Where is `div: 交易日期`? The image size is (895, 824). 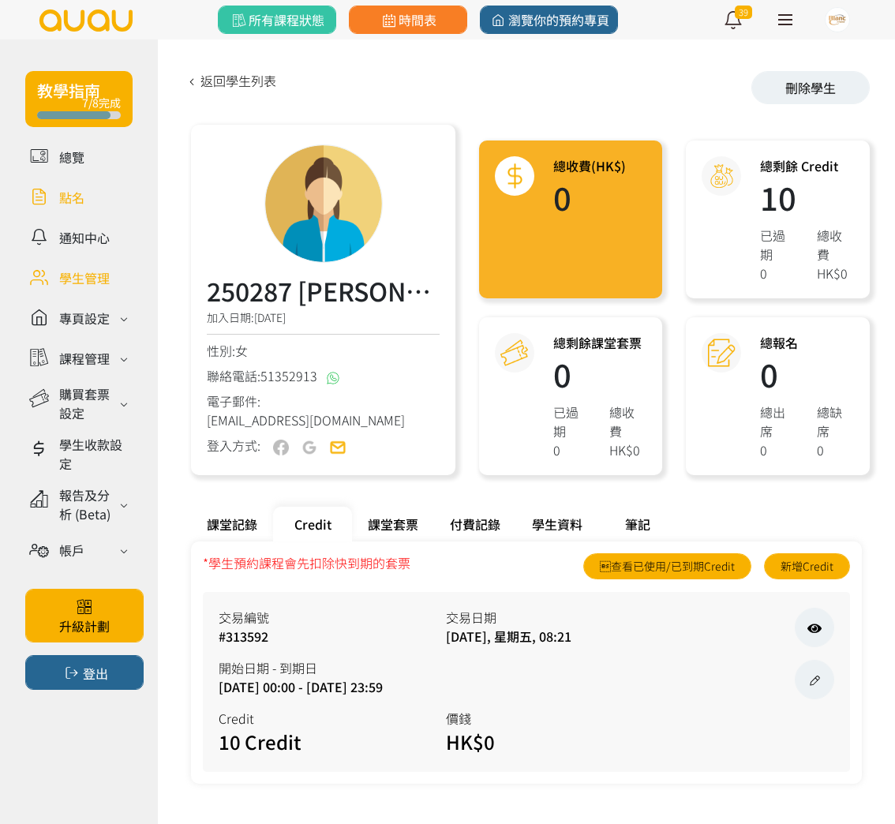 div: 交易日期 is located at coordinates (508, 617).